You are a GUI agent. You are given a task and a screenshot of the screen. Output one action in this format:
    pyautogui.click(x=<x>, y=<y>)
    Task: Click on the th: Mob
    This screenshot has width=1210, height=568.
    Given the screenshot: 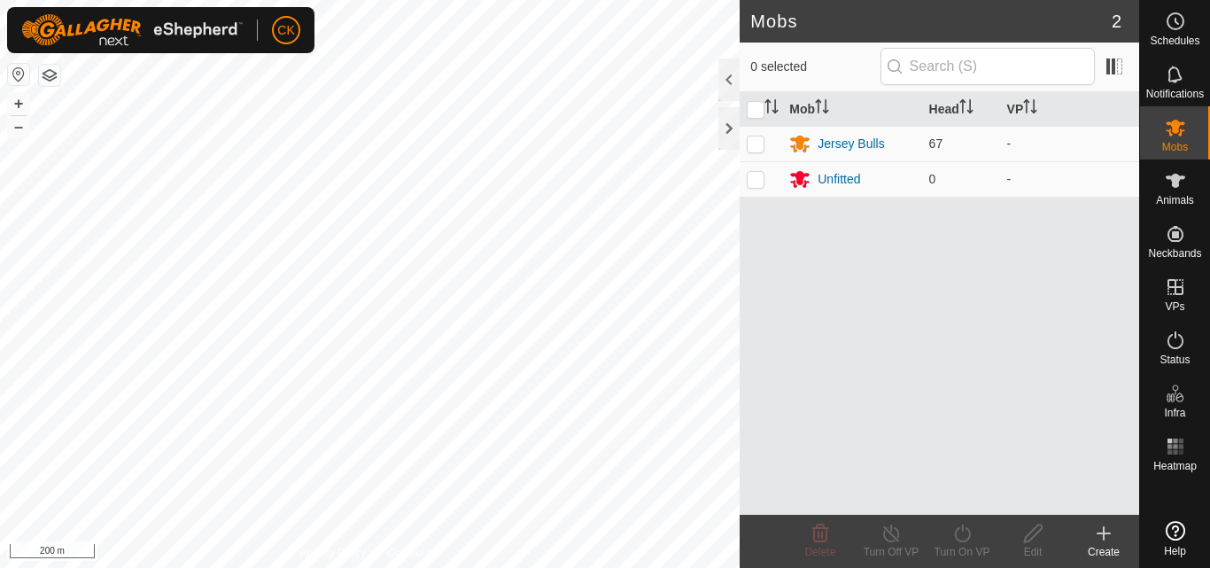 What is the action you would take?
    pyautogui.click(x=851, y=109)
    